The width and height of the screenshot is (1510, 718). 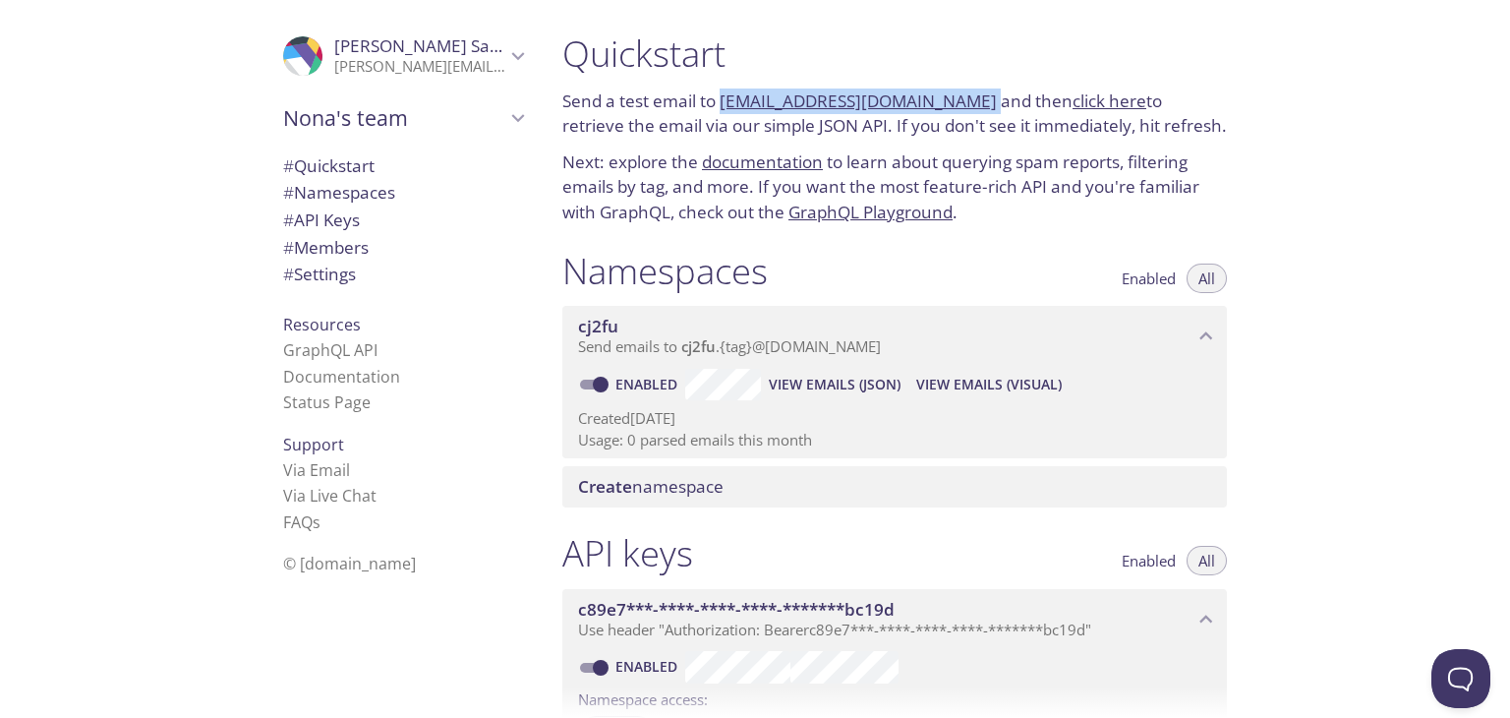 I want to click on span: Settings, so click(x=320, y=273).